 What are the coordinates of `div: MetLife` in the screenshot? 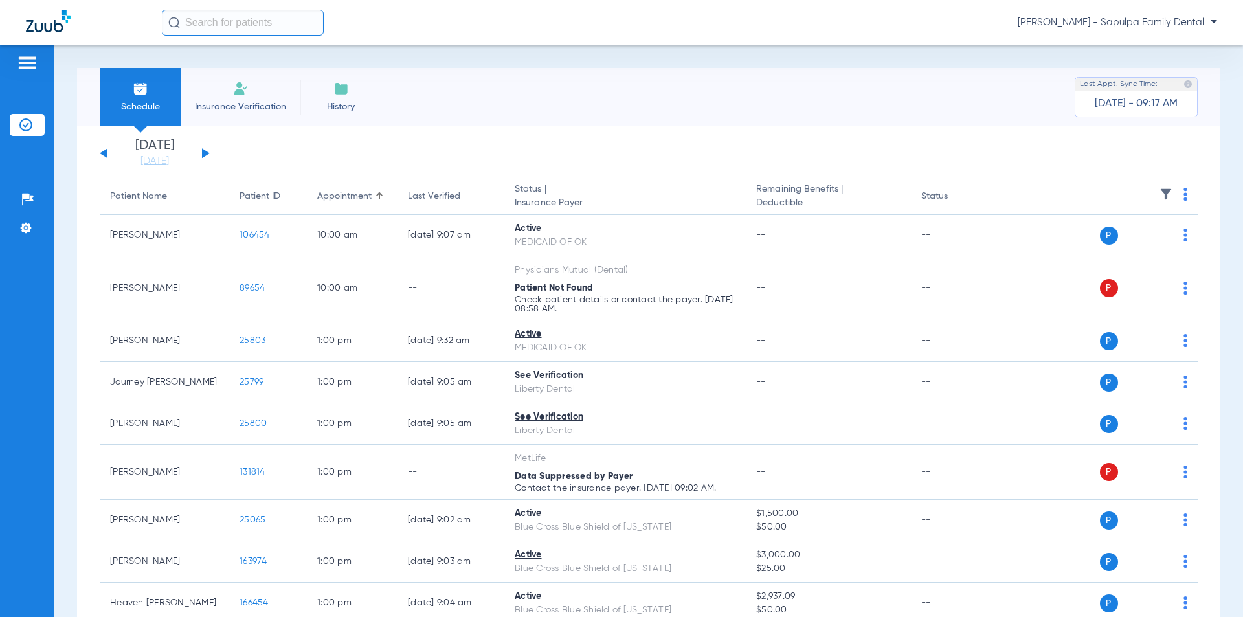 It's located at (625, 458).